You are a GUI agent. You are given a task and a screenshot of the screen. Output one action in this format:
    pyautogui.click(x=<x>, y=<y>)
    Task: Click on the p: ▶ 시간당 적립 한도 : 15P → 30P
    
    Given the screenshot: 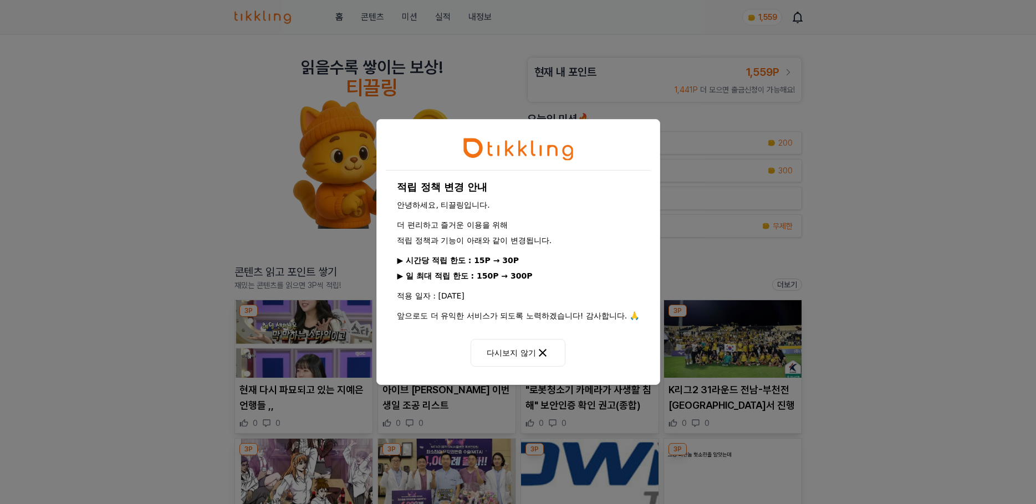 What is the action you would take?
    pyautogui.click(x=518, y=261)
    